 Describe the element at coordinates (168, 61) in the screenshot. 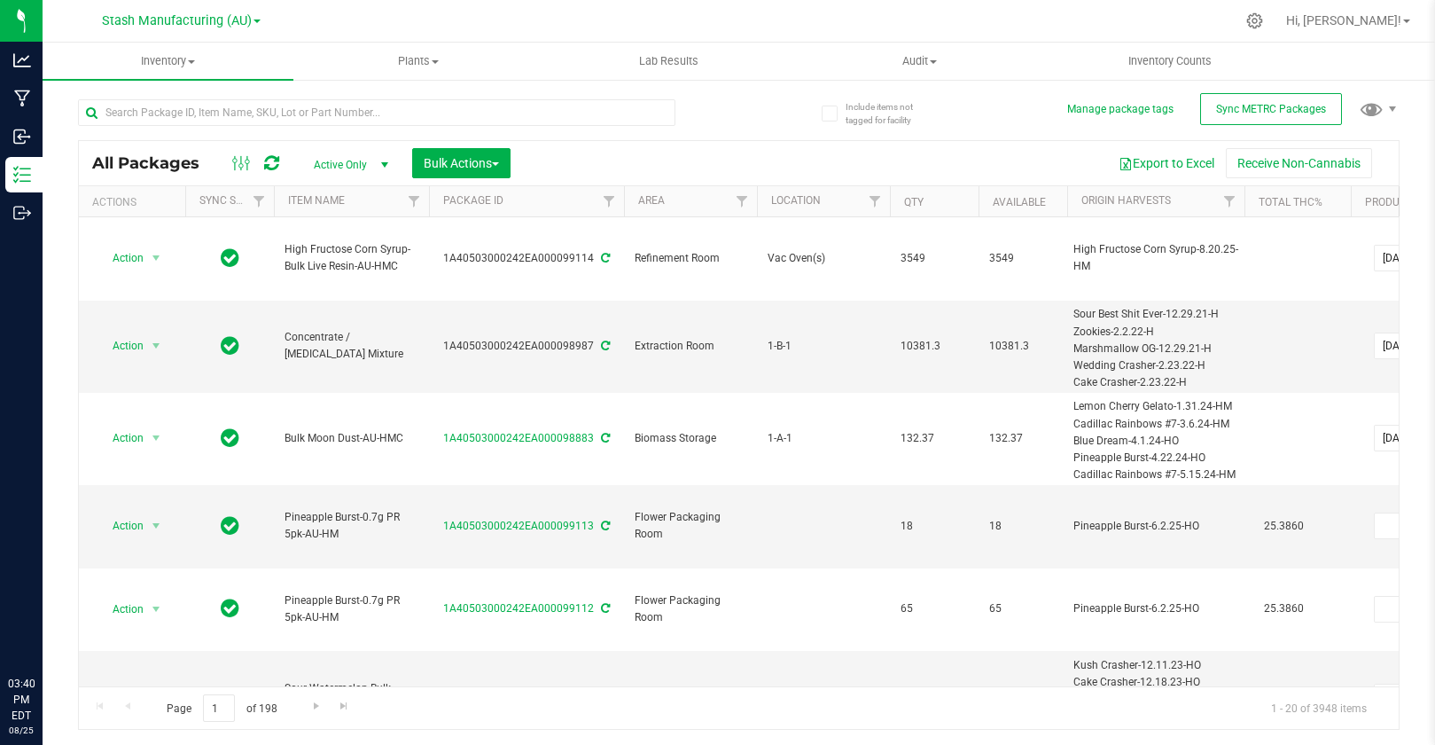

I see `span: Inventory` at that location.